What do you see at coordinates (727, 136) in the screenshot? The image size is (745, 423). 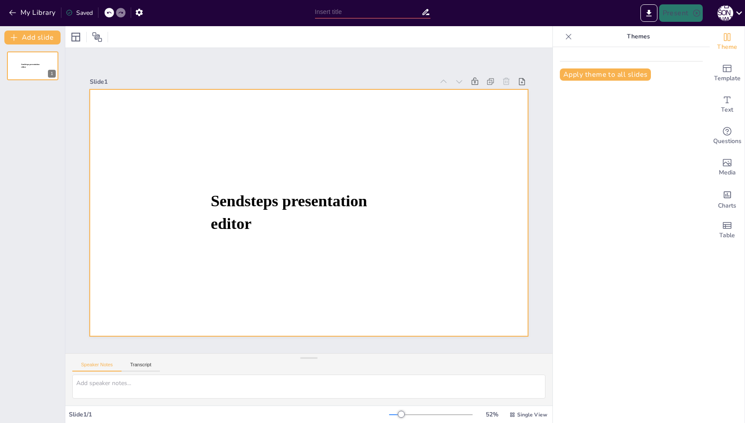 I see `div: Get real-time input from your audience` at bounding box center [727, 136].